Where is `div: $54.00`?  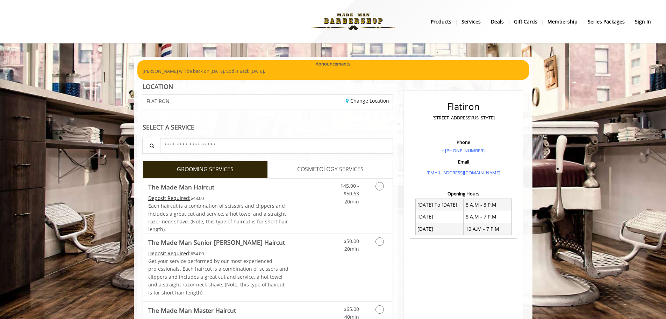 div: $54.00 is located at coordinates (219, 253).